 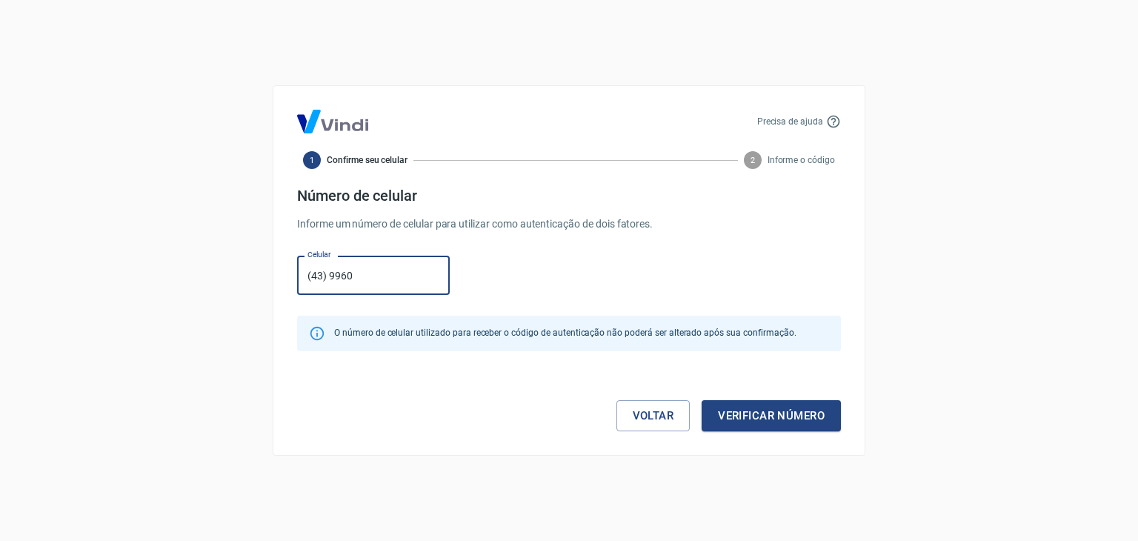 I want to click on text: 1, so click(x=312, y=160).